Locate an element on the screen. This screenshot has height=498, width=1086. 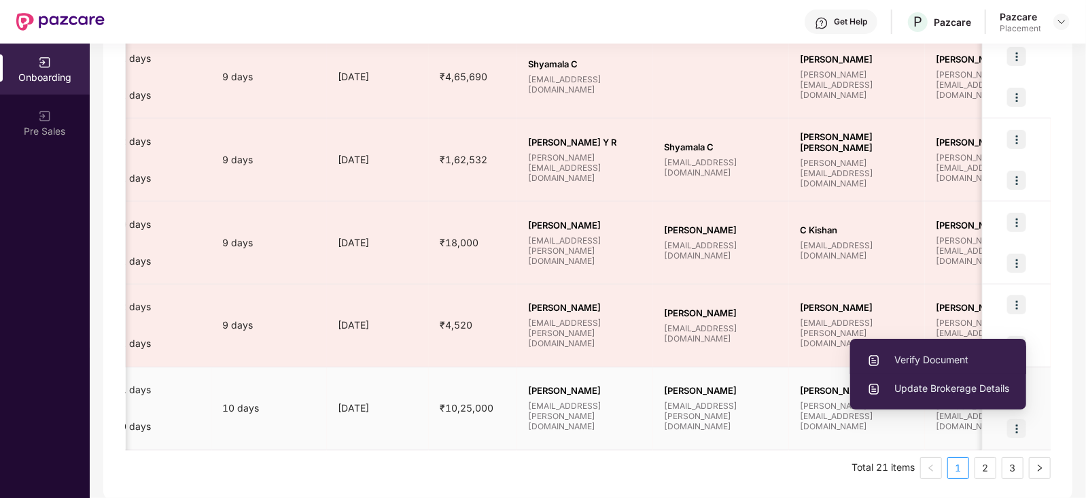
img: New Pazcare Logo is located at coordinates (60, 22).